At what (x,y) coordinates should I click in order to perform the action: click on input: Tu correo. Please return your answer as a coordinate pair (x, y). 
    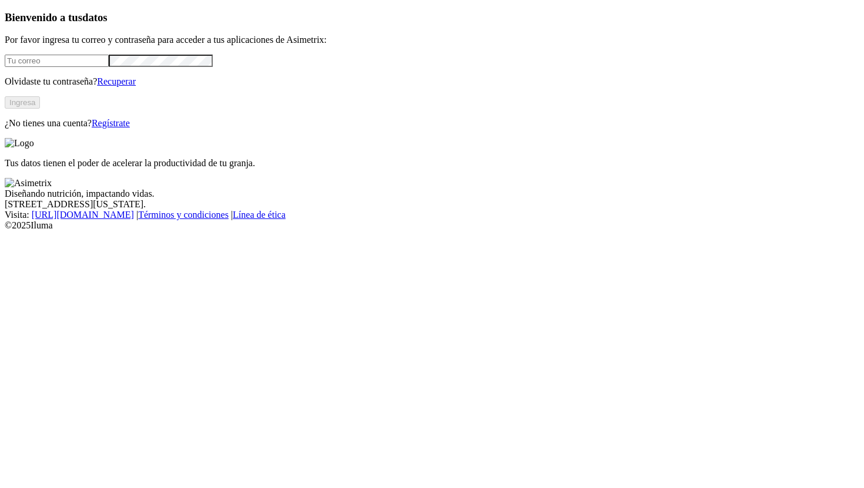
    Looking at the image, I should click on (56, 61).